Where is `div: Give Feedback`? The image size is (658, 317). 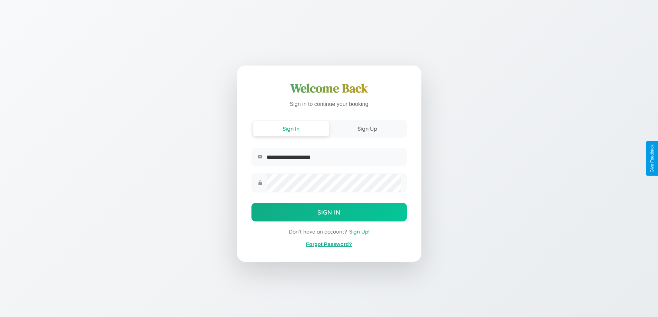
div: Give Feedback is located at coordinates (652, 159).